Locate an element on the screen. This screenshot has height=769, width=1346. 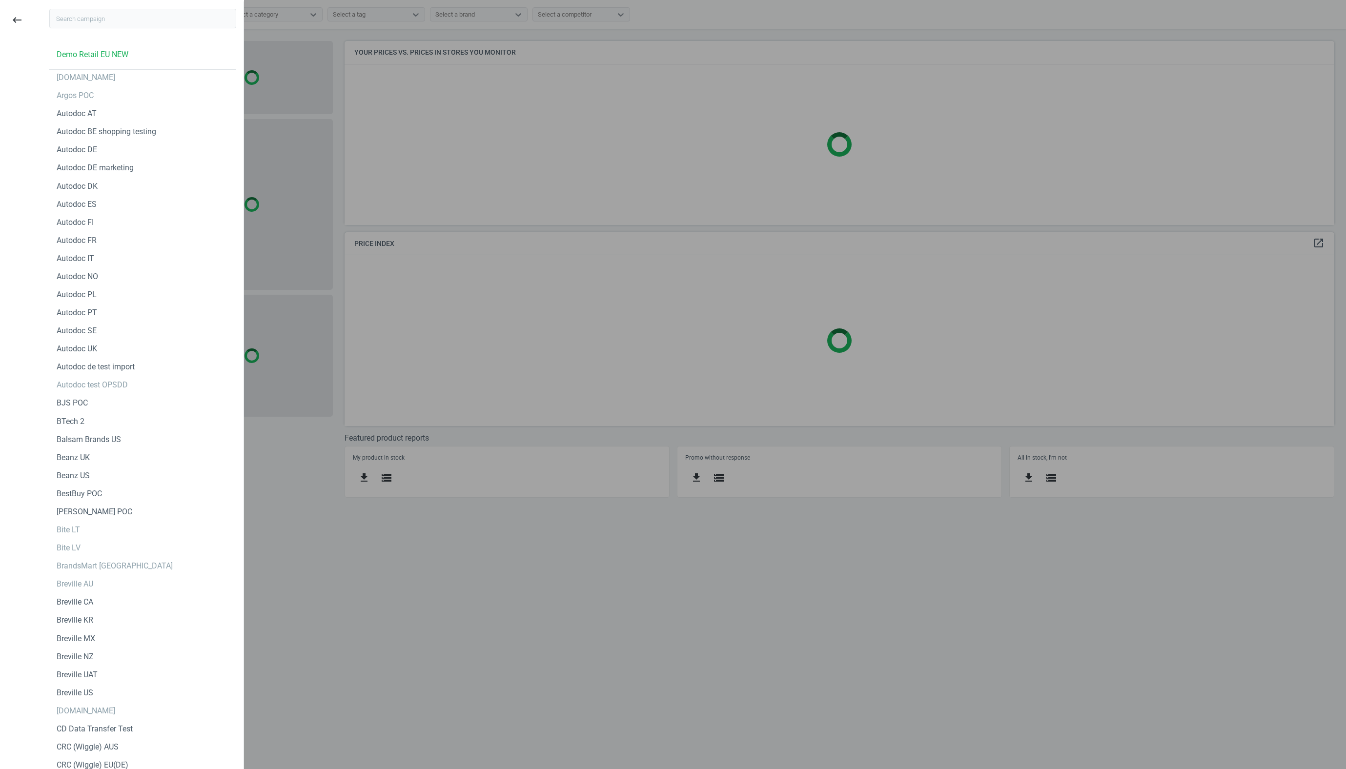
div: BJS POC is located at coordinates (72, 403).